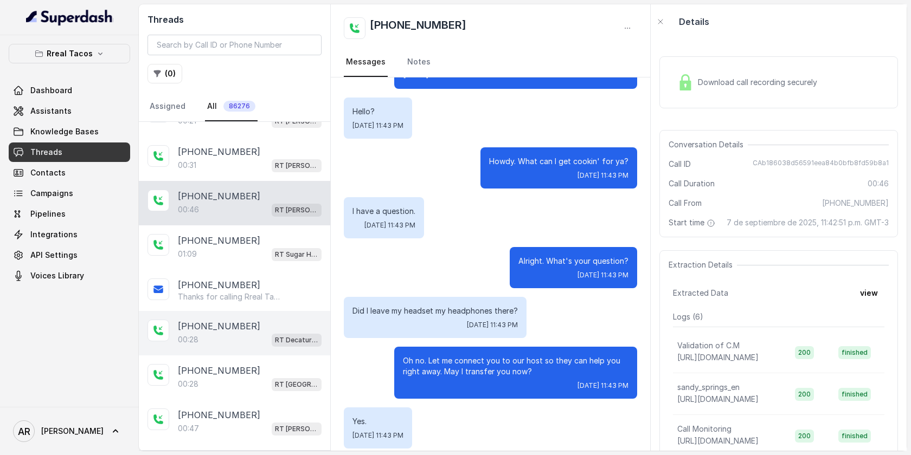  Describe the element at coordinates (54, 255) in the screenshot. I see `span: API Settings` at that location.